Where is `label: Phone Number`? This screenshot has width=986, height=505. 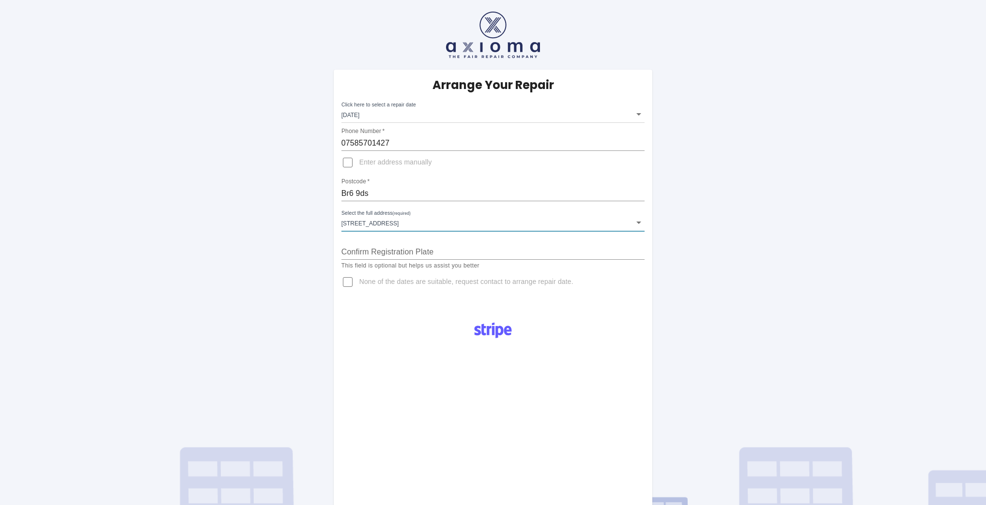
label: Phone Number is located at coordinates (363, 131).